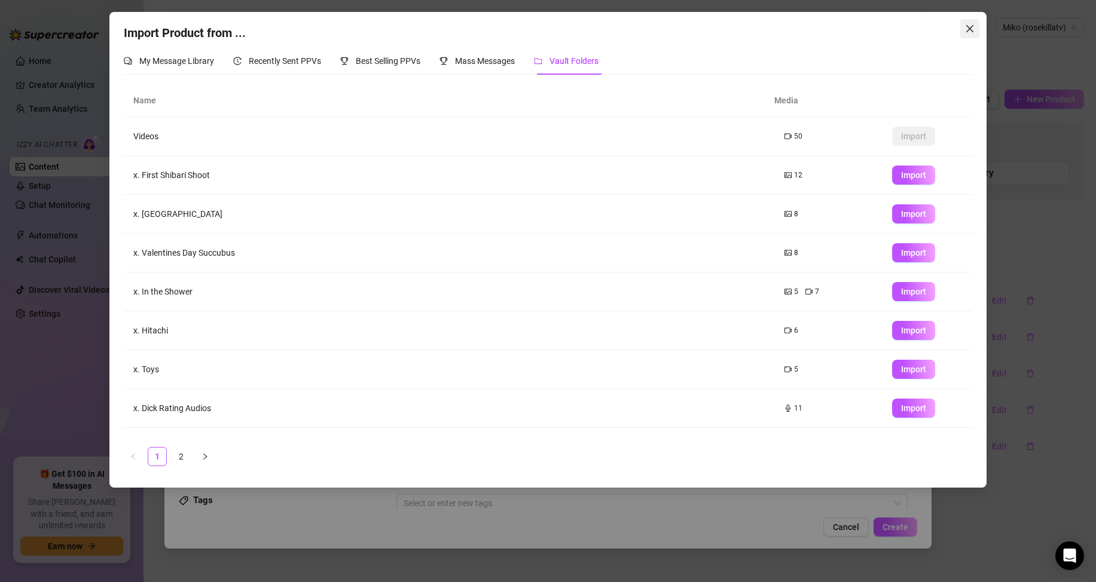  Describe the element at coordinates (449, 175) in the screenshot. I see `td: x. First Shibari Shoot` at that location.